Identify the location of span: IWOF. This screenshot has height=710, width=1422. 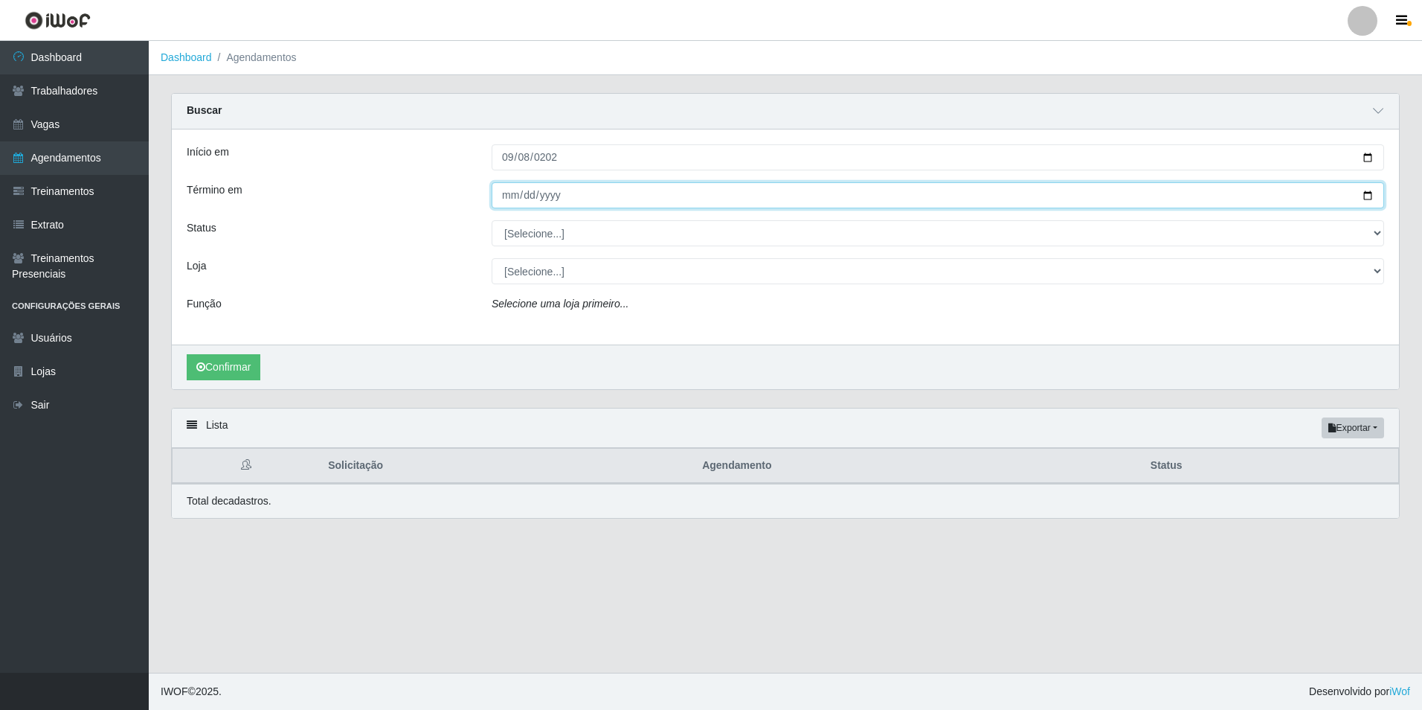
(174, 691).